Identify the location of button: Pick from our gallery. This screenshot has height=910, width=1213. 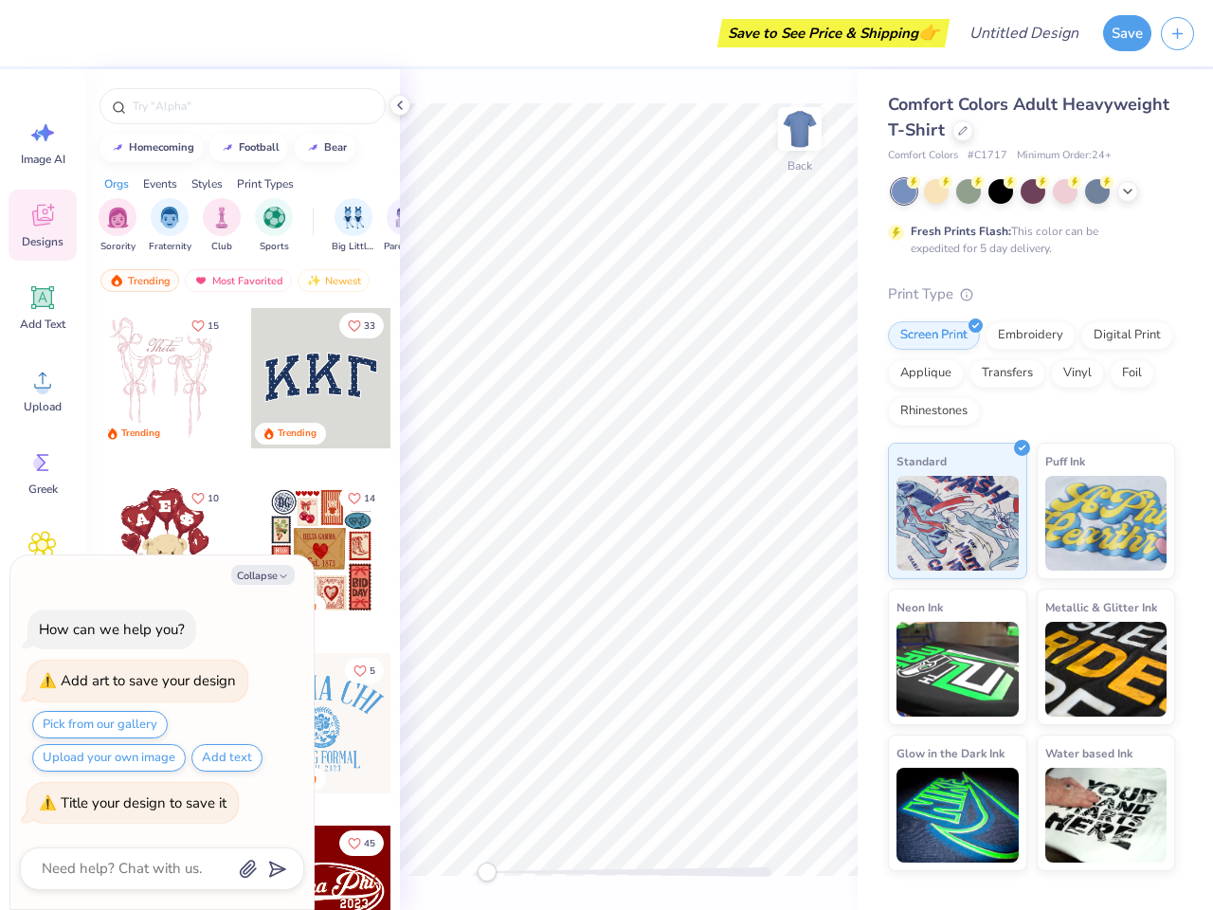
(99, 724).